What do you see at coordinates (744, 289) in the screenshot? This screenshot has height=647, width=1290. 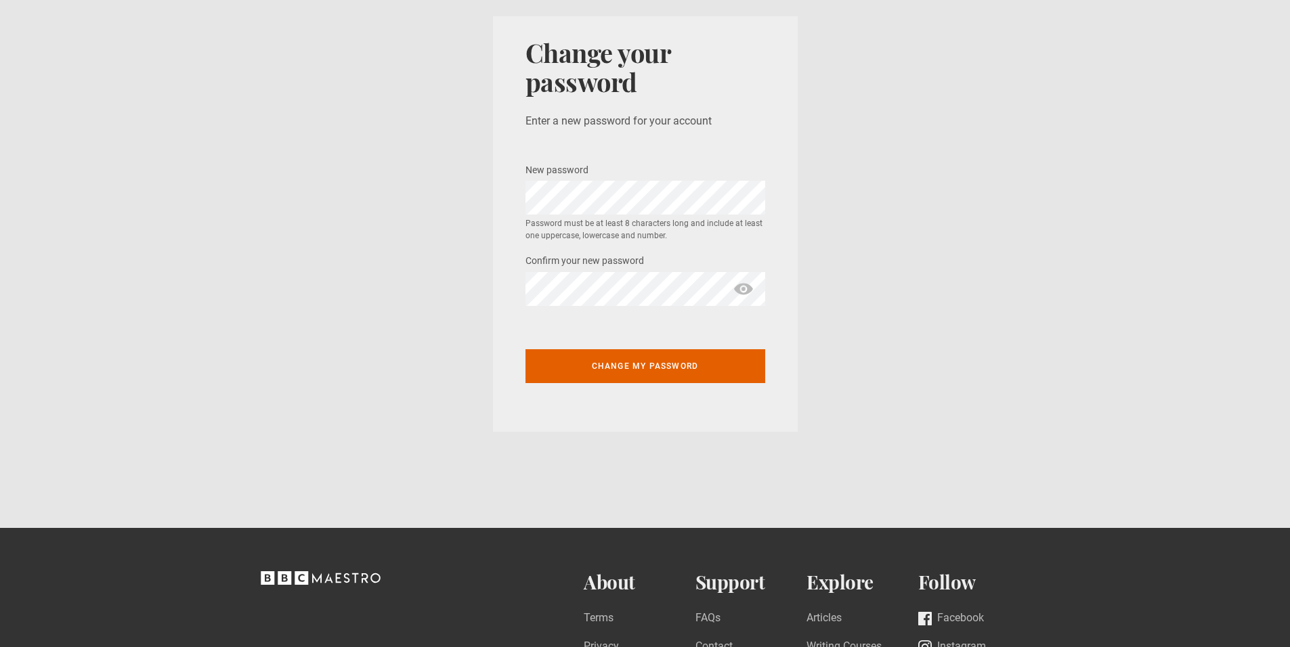 I see `span: show password` at bounding box center [744, 289].